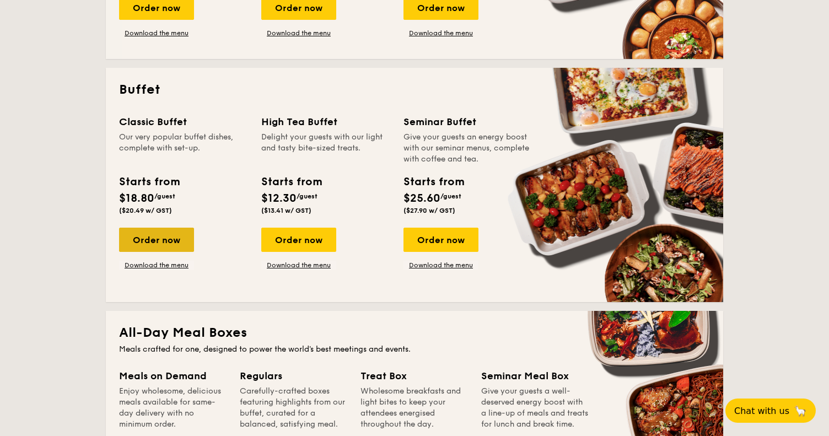  Describe the element at coordinates (184, 122) in the screenshot. I see `div: Classic Buffet` at that location.